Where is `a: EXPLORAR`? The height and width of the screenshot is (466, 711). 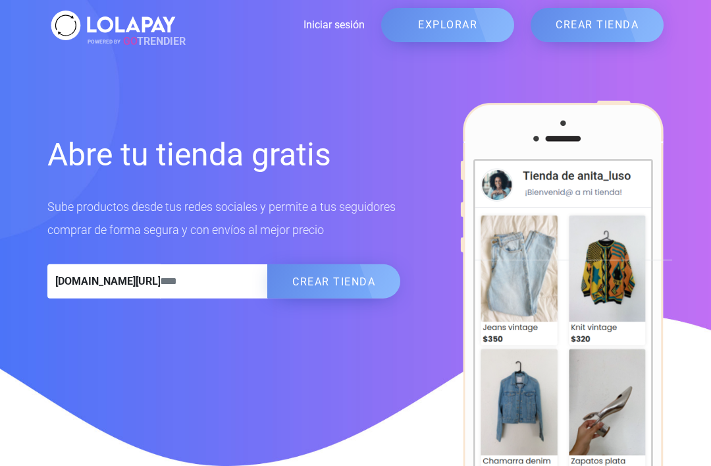
a: EXPLORAR is located at coordinates (448, 25).